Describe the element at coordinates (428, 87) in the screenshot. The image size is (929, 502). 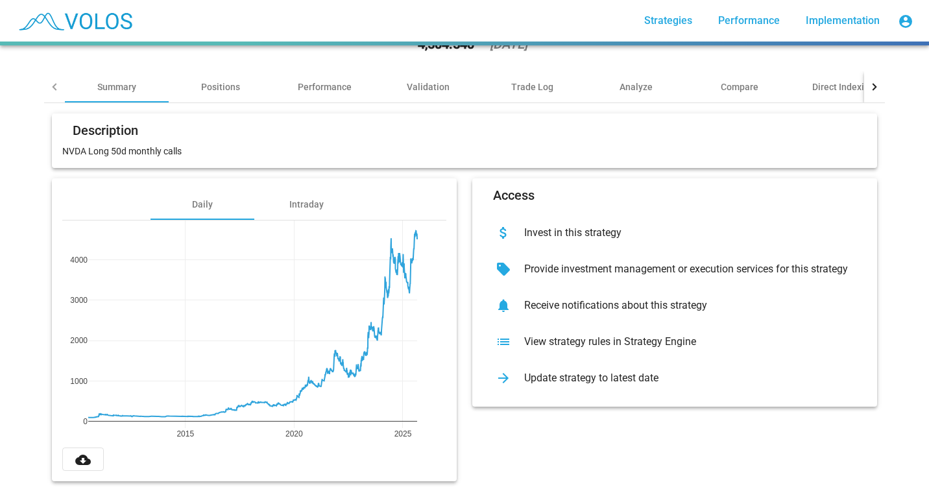
I see `div: Validation` at that location.